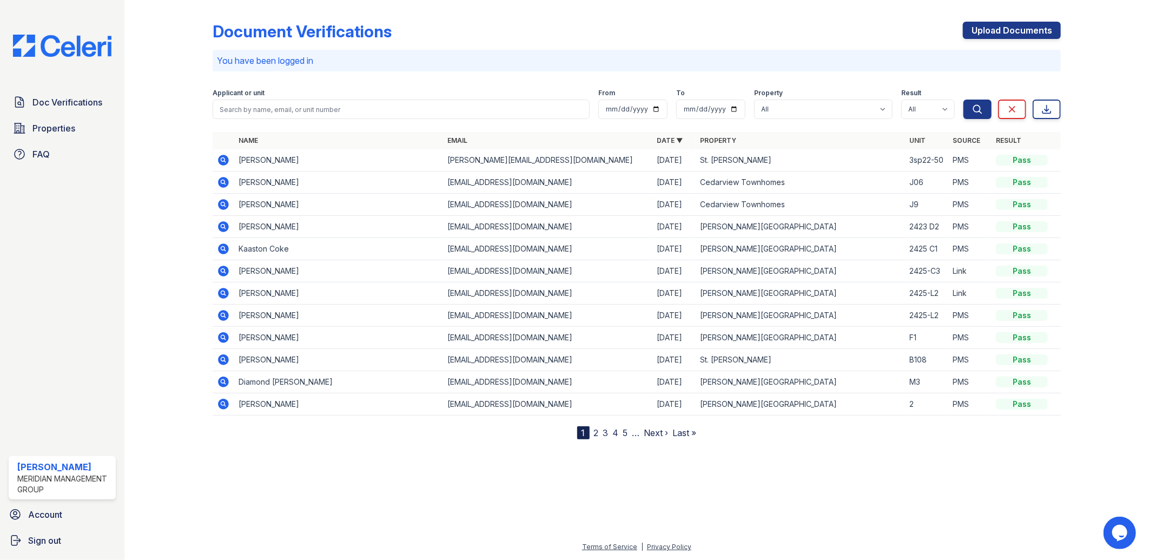  Describe the element at coordinates (685, 433) in the screenshot. I see `a: Last »` at that location.